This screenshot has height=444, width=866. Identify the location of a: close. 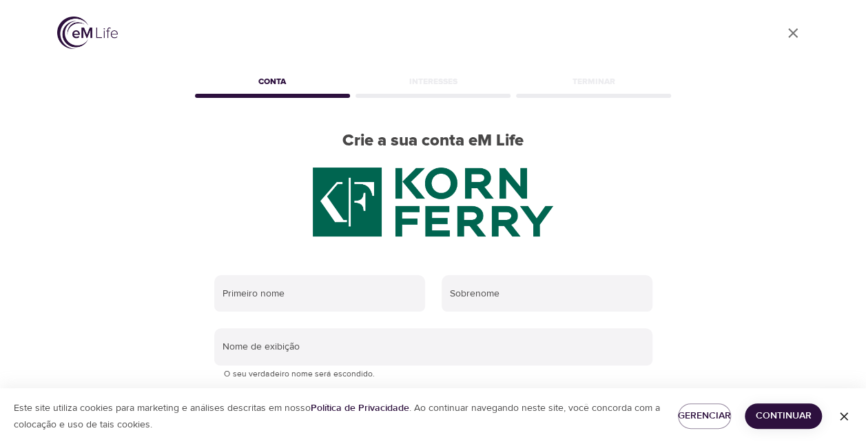
(793, 33).